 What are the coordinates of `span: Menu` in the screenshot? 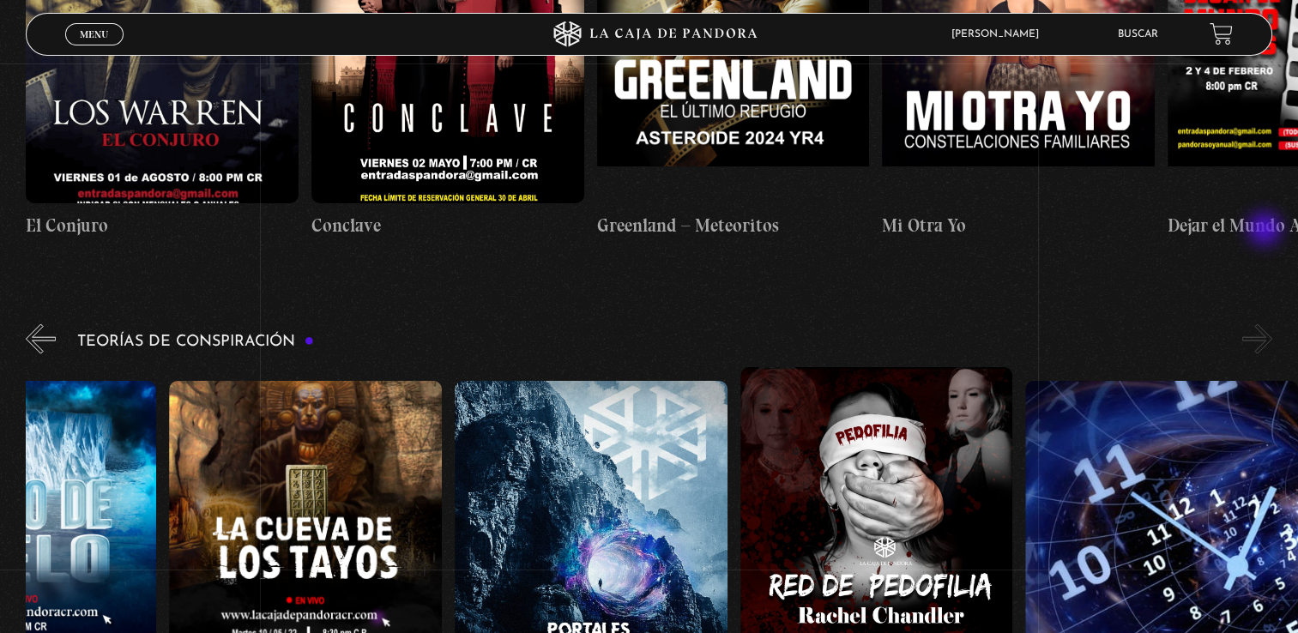 It's located at (94, 34).